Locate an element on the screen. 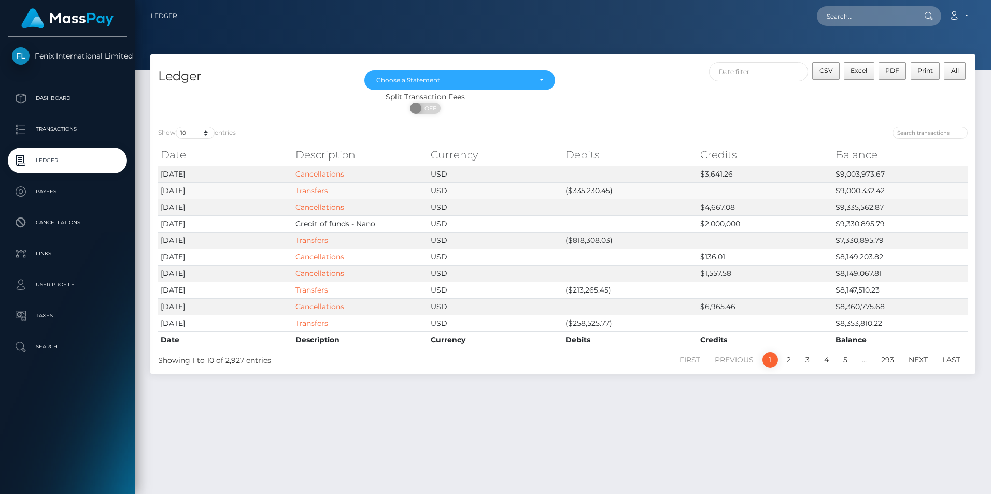 Image resolution: width=991 pixels, height=494 pixels. input: Search transactions is located at coordinates (930, 133).